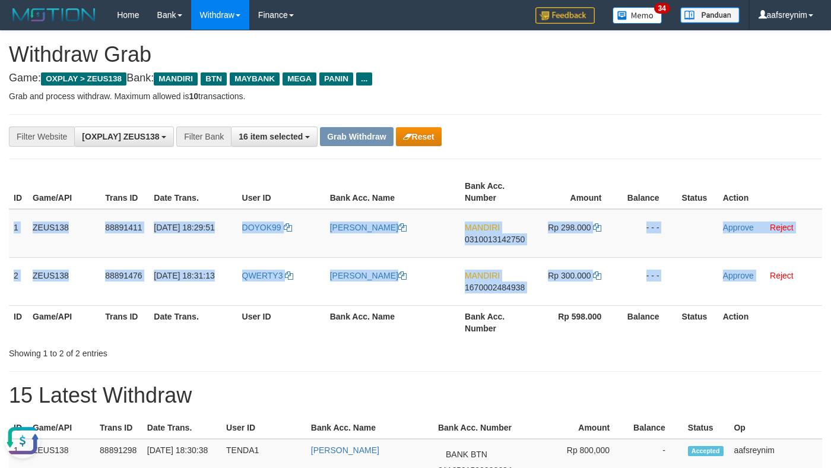 The width and height of the screenshot is (831, 468). I want to click on button: 16 item selected, so click(274, 137).